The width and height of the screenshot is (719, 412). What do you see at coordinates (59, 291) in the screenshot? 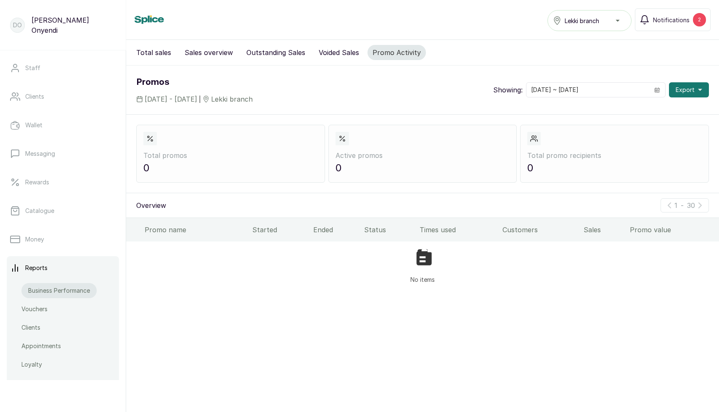
I see `a: Business Performance` at bounding box center [59, 291].